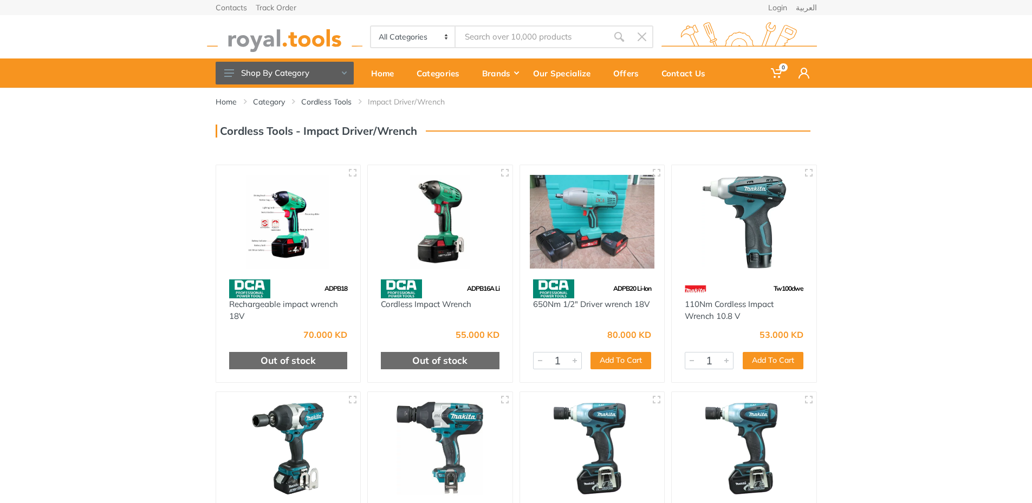  Describe the element at coordinates (326, 102) in the screenshot. I see `a: Cordless Tools` at that location.